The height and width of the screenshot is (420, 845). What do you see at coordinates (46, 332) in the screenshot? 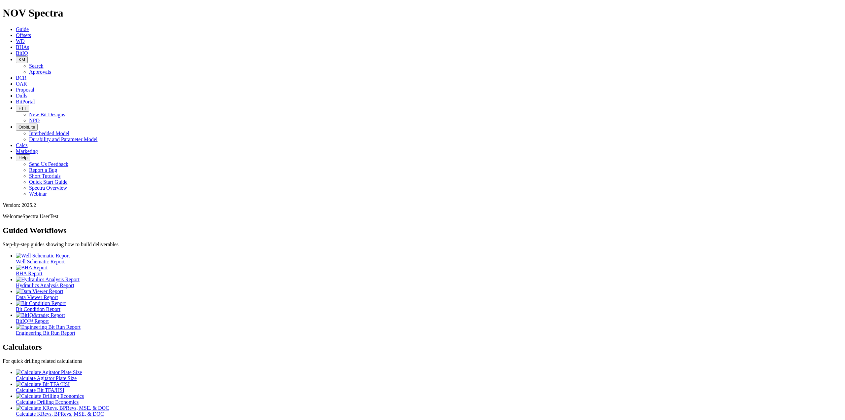
I see `span: Engineering Bit Run Report` at bounding box center [46, 332].